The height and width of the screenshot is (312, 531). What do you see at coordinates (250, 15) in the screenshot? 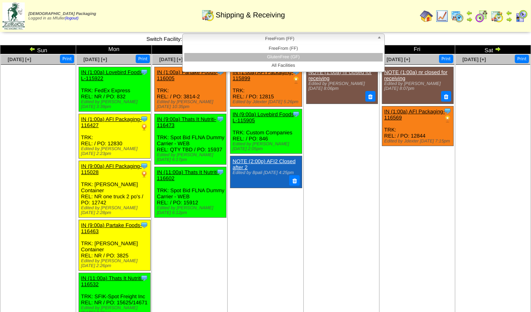
I see `span: Shipping & Receiving` at bounding box center [250, 15].